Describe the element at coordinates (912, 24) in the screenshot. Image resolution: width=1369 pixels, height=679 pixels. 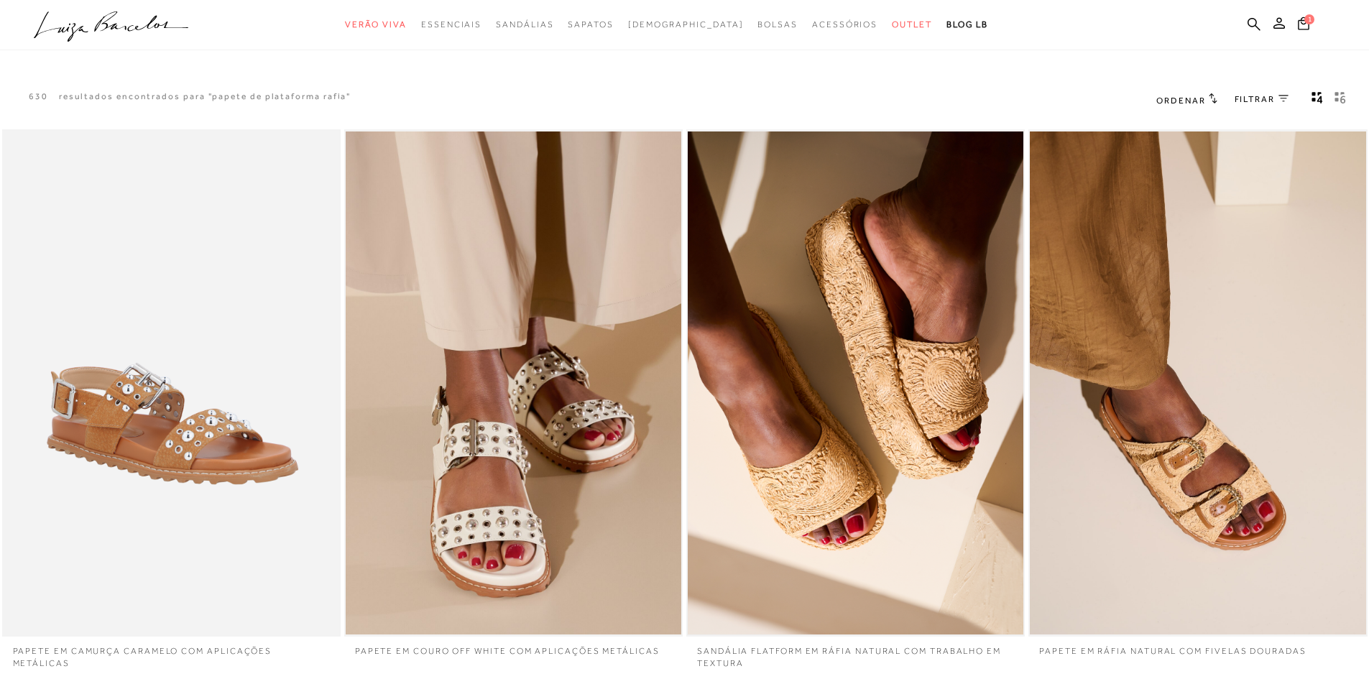
I see `span: Outlet` at that location.